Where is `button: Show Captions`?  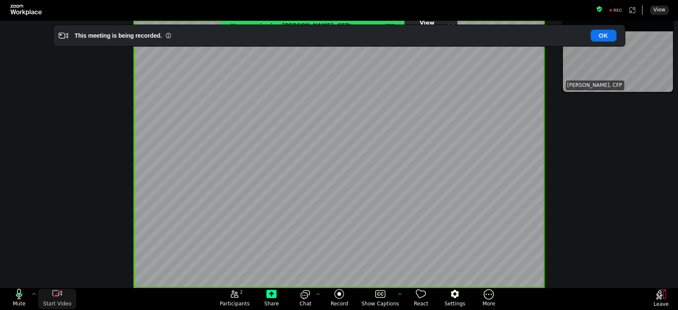
button: Show Captions is located at coordinates (380, 299).